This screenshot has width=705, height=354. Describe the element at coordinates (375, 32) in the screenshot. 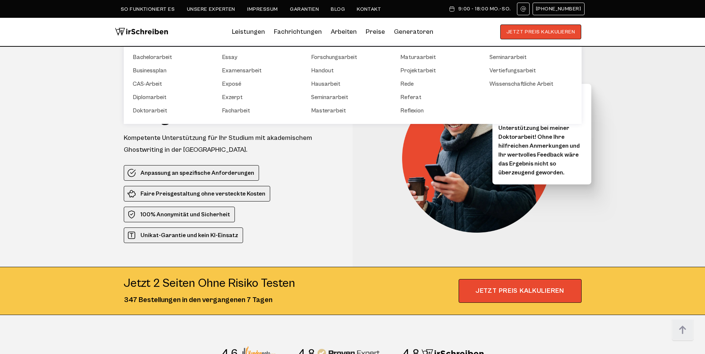

I see `a: Preise` at that location.